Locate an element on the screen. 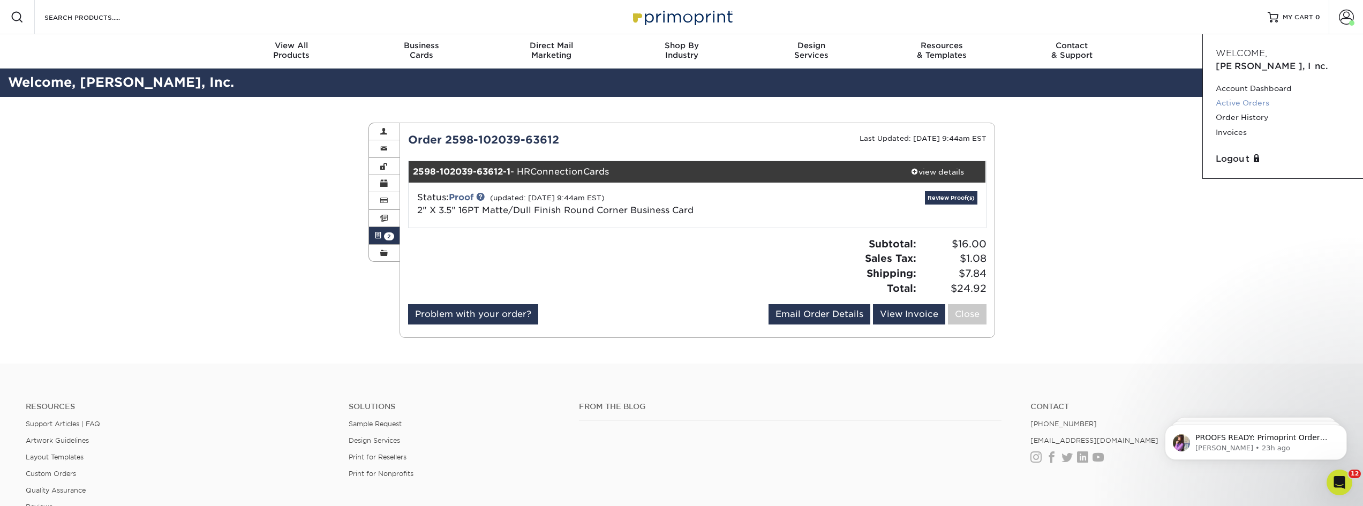  div: view details is located at coordinates (938, 172).